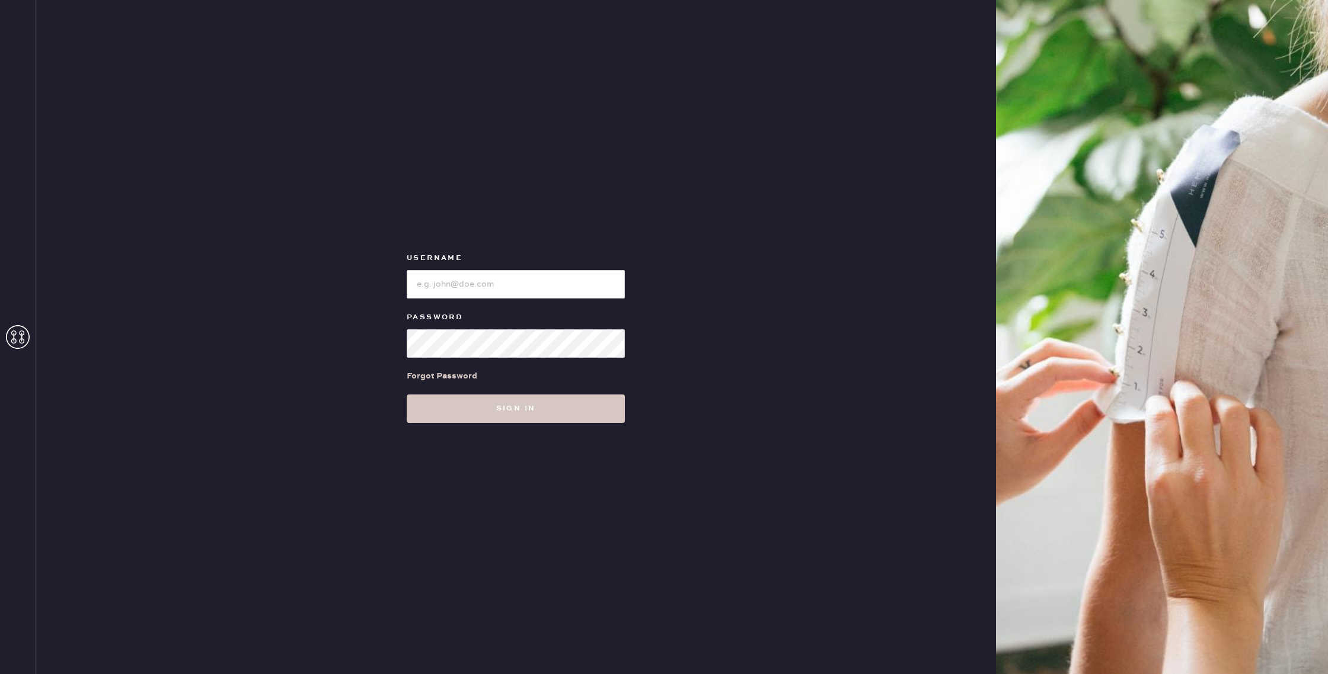 The image size is (1328, 674). I want to click on button: Sign in, so click(516, 409).